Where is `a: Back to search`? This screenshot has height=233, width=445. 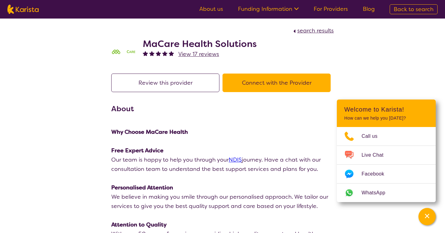
a: Back to search is located at coordinates (413, 9).